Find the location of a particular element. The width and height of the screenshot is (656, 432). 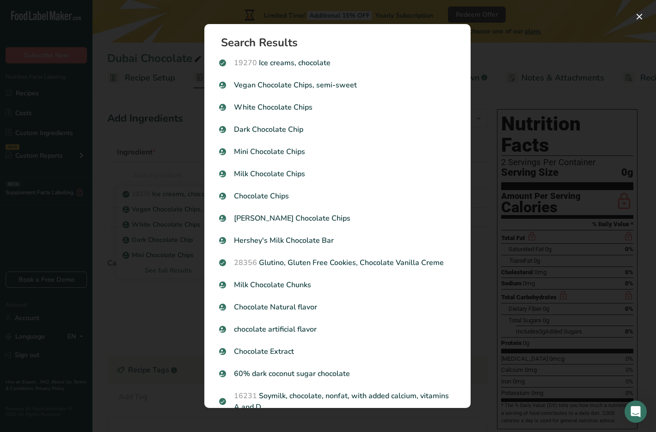

p: Milk Chocolate Chunks is located at coordinates (338, 285).